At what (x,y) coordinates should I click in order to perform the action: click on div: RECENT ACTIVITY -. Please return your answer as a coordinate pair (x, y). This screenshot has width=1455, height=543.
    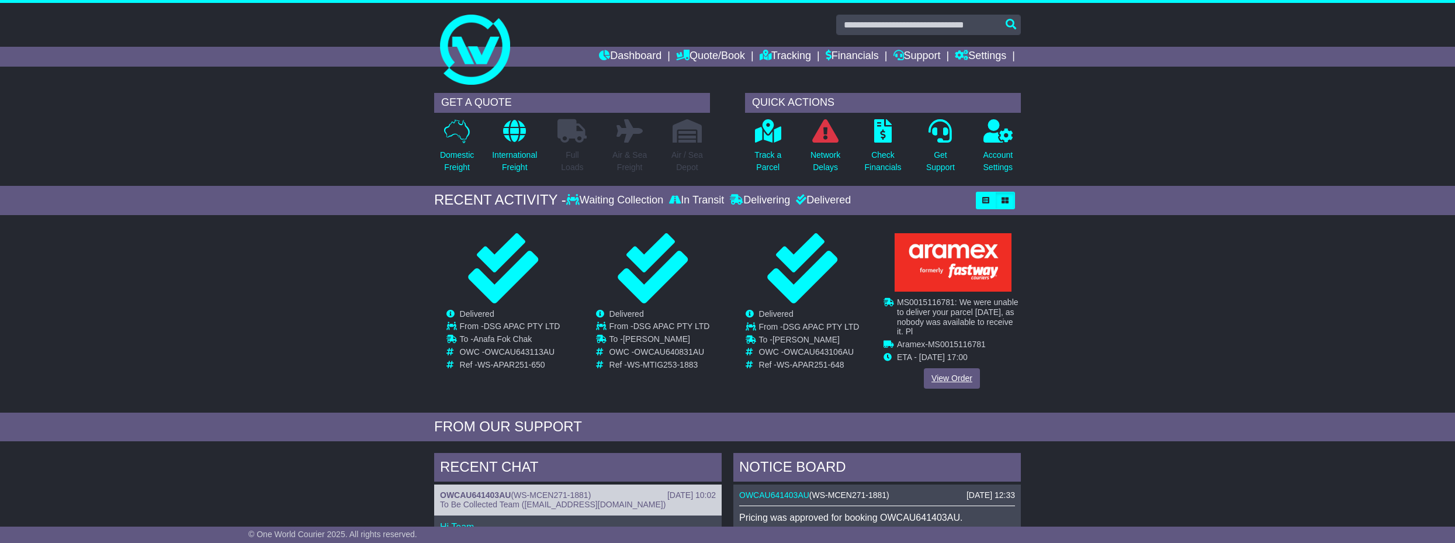
    Looking at the image, I should click on (500, 200).